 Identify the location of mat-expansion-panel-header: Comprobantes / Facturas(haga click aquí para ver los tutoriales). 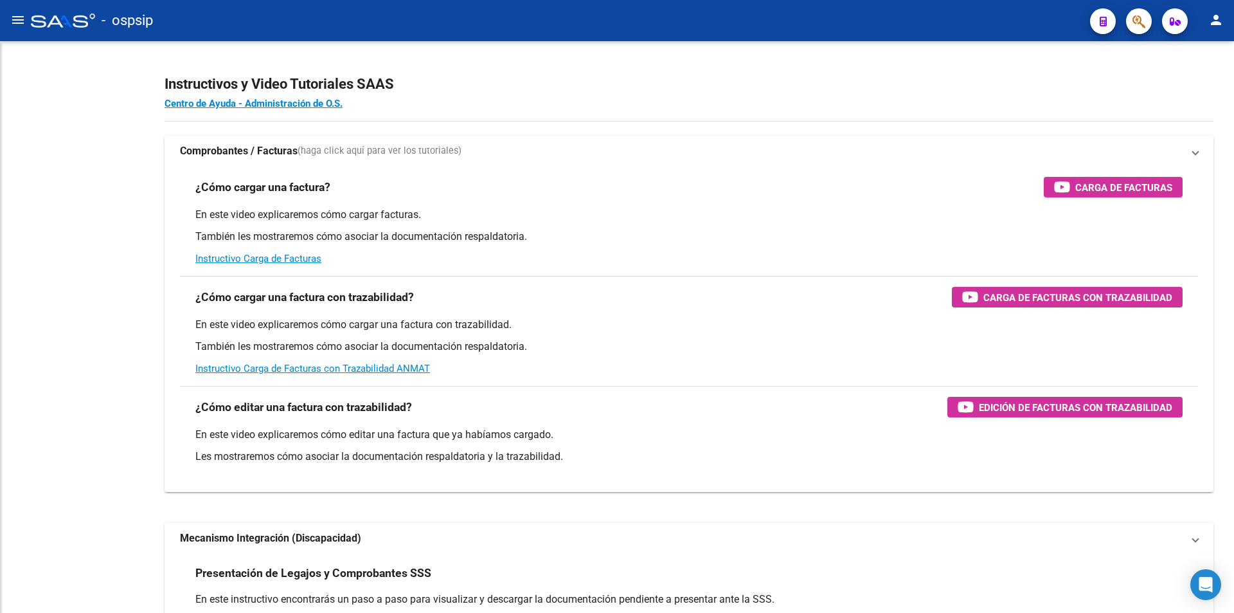
(689, 151).